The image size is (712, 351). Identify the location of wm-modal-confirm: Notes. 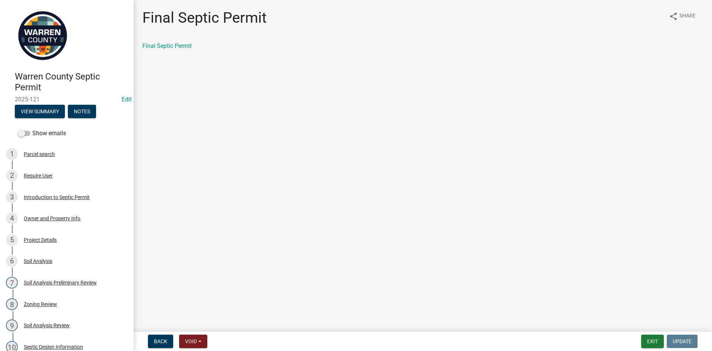
(82, 112).